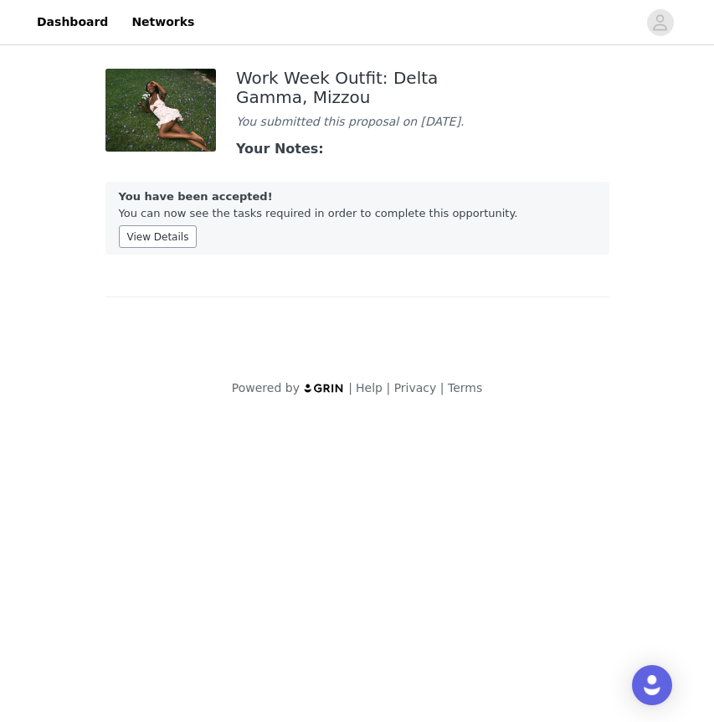  Describe the element at coordinates (369, 388) in the screenshot. I see `a: Help` at that location.